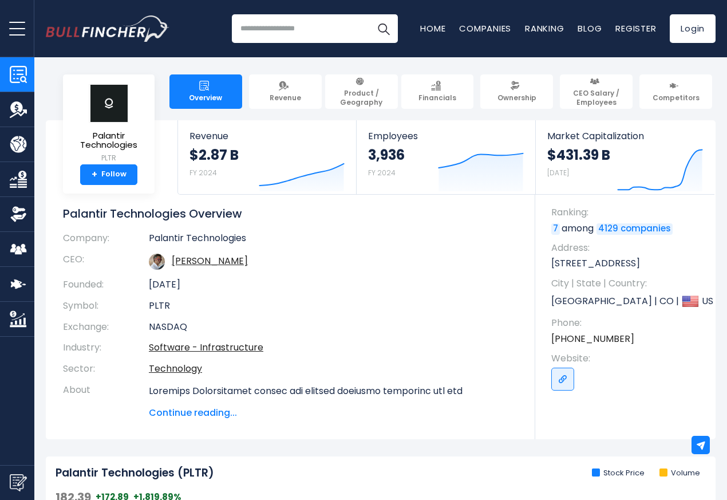  I want to click on li: Stock Price, so click(619, 473).